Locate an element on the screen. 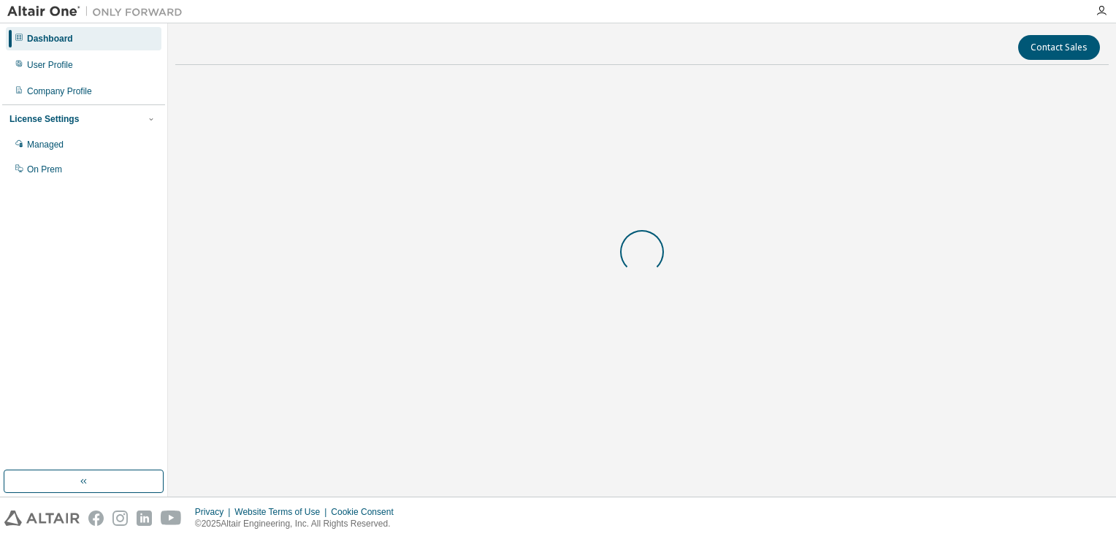 The height and width of the screenshot is (539, 1116). div: User Profile is located at coordinates (50, 65).